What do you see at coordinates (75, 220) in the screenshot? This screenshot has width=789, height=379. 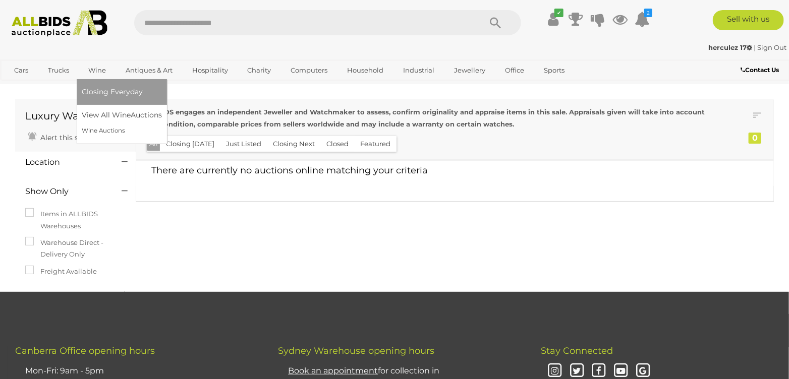 I see `label: Items in ALLBIDS Warehouses` at bounding box center [75, 220].